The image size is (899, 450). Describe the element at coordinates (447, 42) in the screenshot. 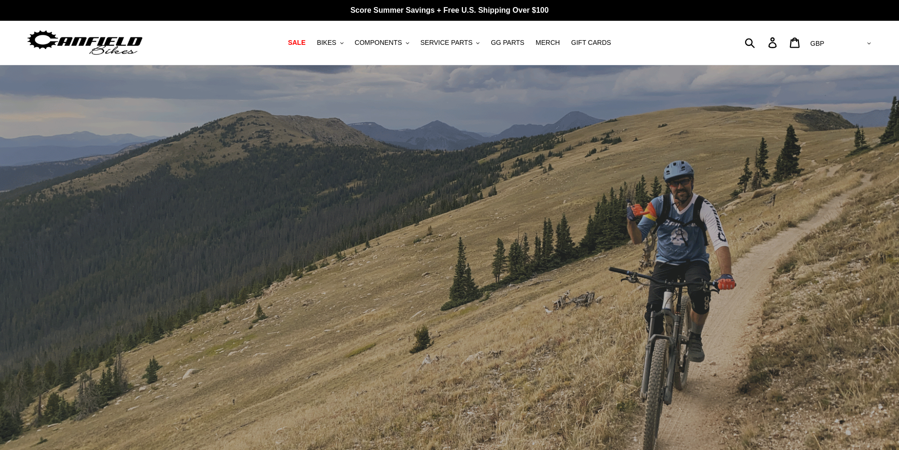

I see `span: SERVICE PARTS` at that location.